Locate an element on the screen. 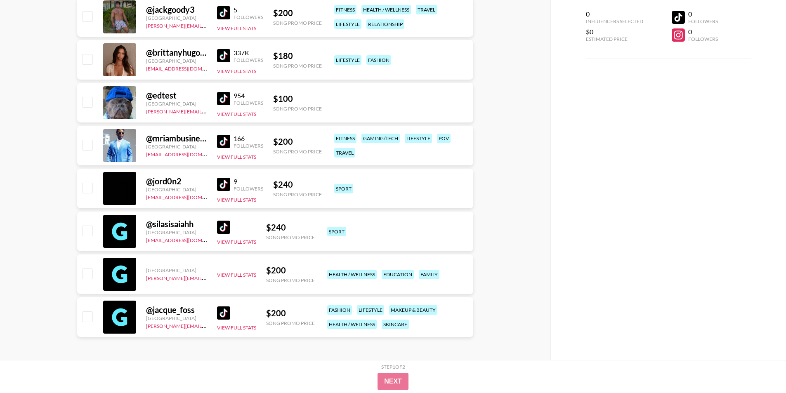 This screenshot has width=786, height=393. div: @ silasisaiahh is located at coordinates (177, 224).